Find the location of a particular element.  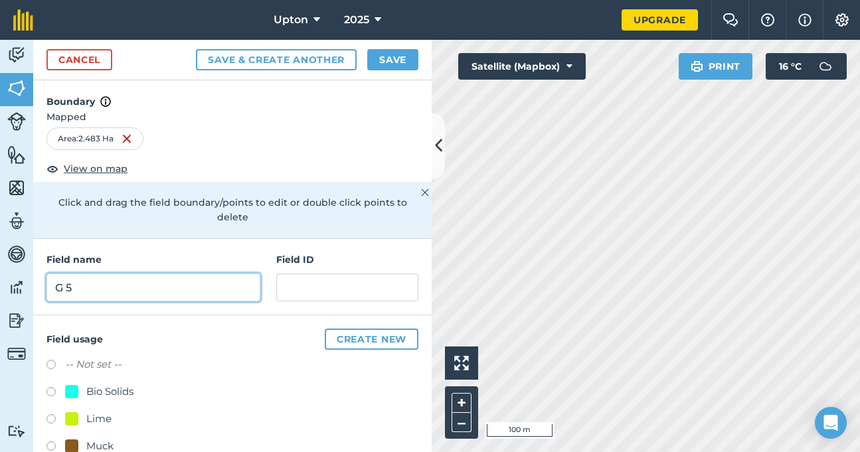

h4: Field ID is located at coordinates (347, 260).